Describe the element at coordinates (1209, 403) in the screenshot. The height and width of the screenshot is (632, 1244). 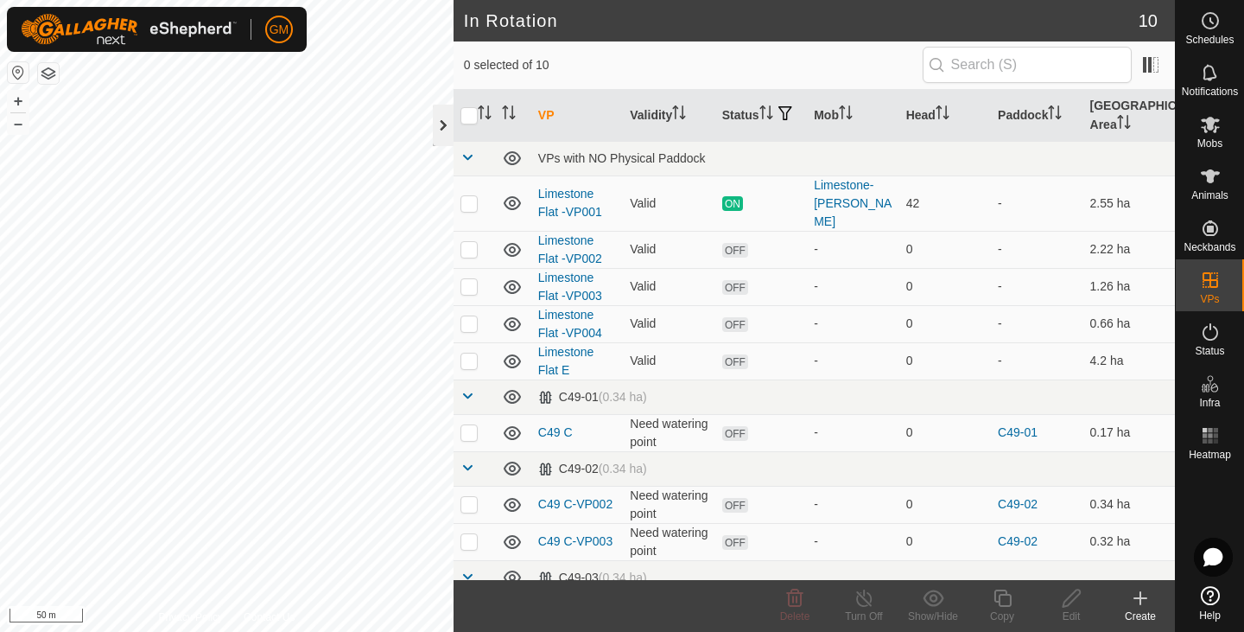
I see `span: Infra` at that location.